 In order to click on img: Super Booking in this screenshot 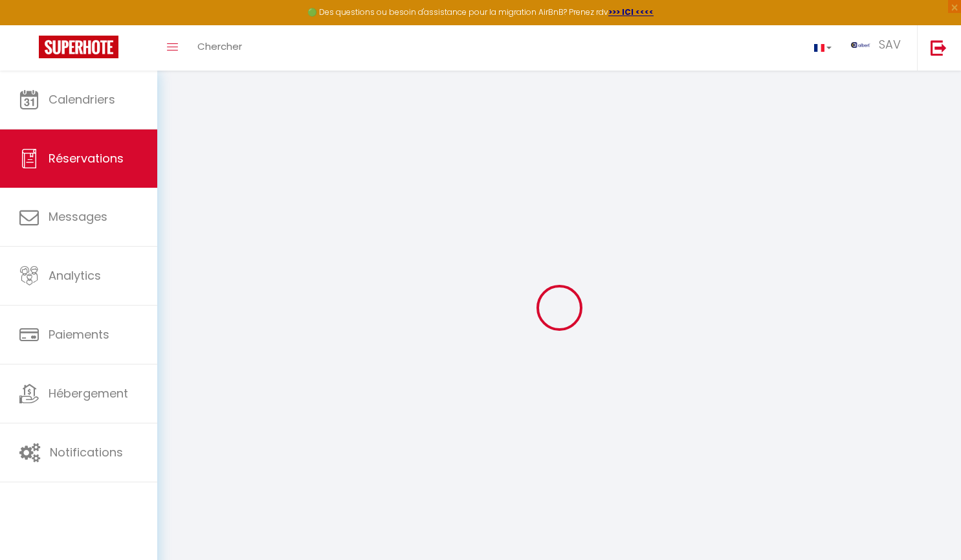, I will do `click(78, 47)`.